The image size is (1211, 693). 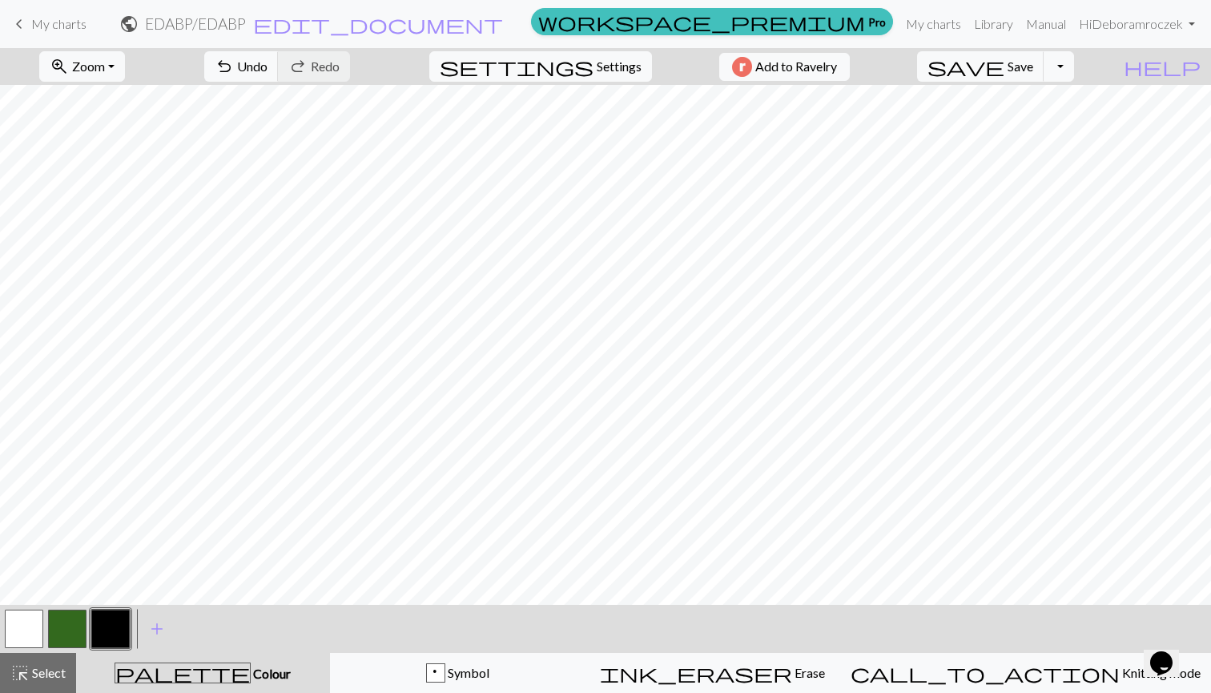 I want to click on span: Zoom, so click(x=88, y=66).